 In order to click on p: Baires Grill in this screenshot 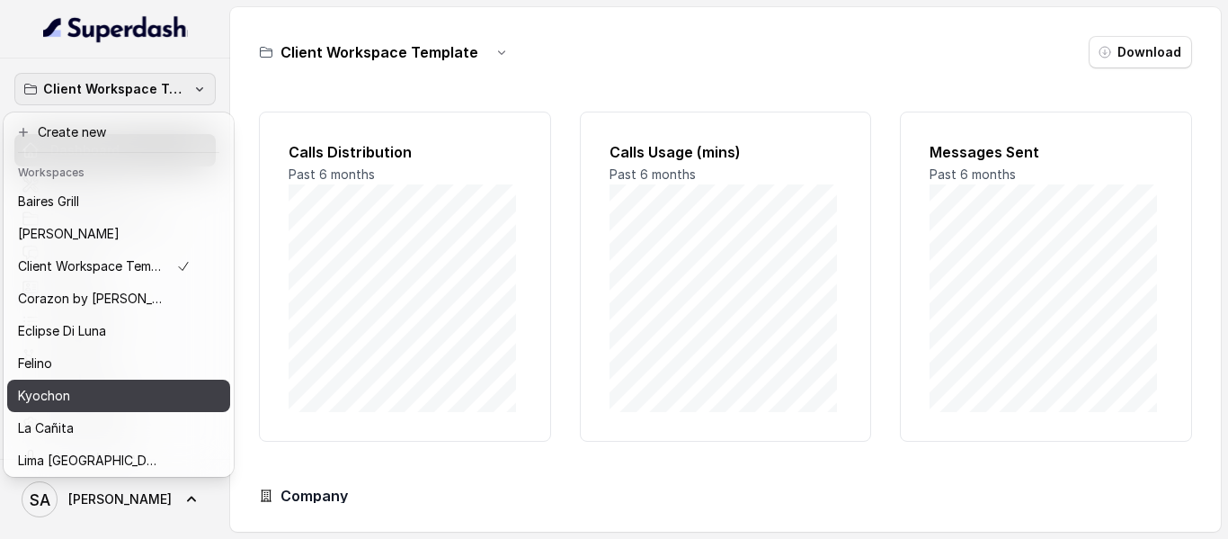, I will do `click(49, 201)`.